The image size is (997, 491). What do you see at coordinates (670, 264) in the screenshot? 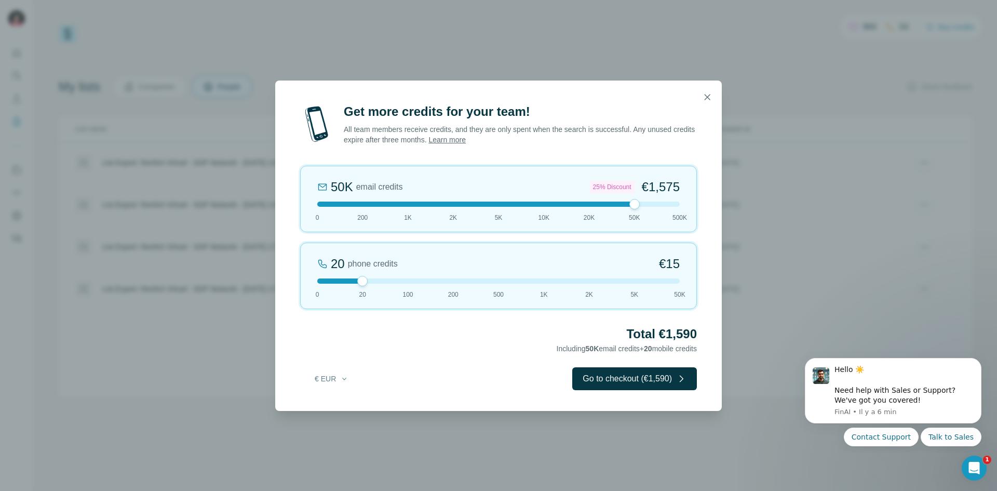
I see `span: €15` at bounding box center [670, 264].